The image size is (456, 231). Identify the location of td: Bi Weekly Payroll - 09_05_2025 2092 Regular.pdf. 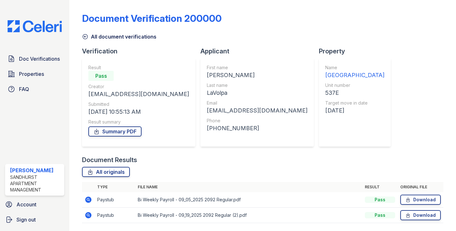
(248, 200).